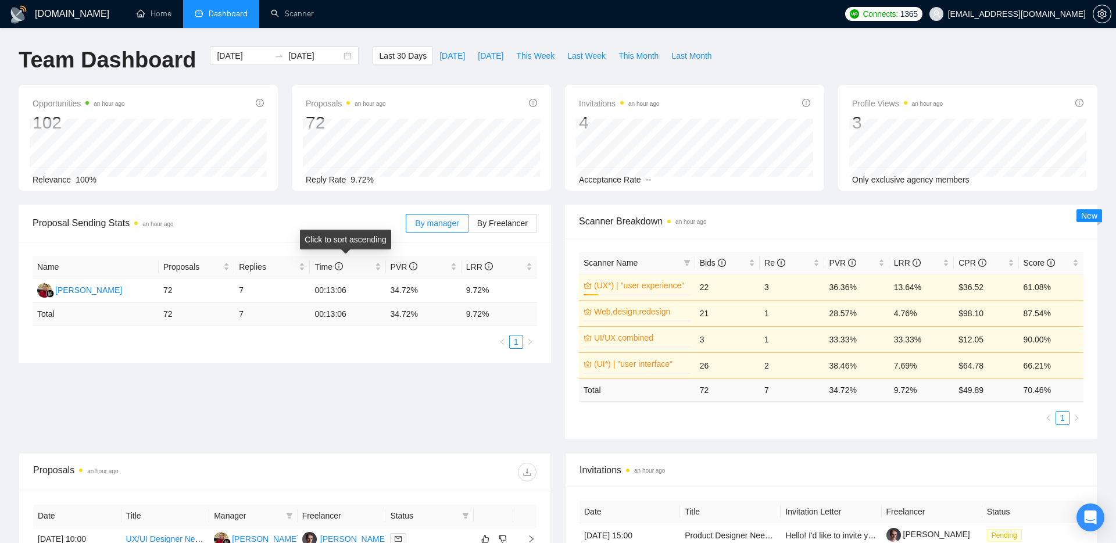 The image size is (1116, 543). I want to click on h1: Team Dashboard, so click(107, 60).